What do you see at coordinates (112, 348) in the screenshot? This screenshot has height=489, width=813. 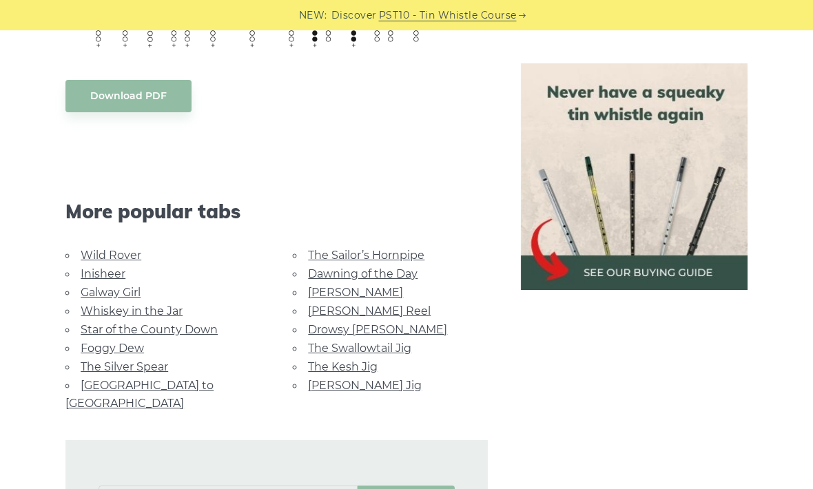 I see `a: Foggy Dew` at bounding box center [112, 348].